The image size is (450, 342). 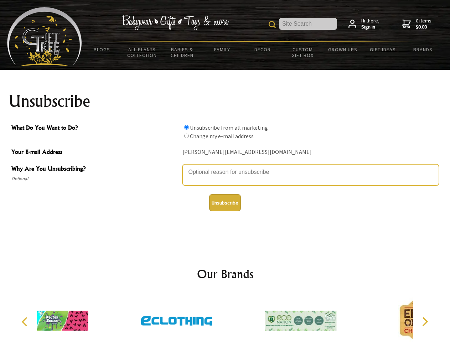 What do you see at coordinates (424, 27) in the screenshot?
I see `strong: $0.00` at bounding box center [424, 27].